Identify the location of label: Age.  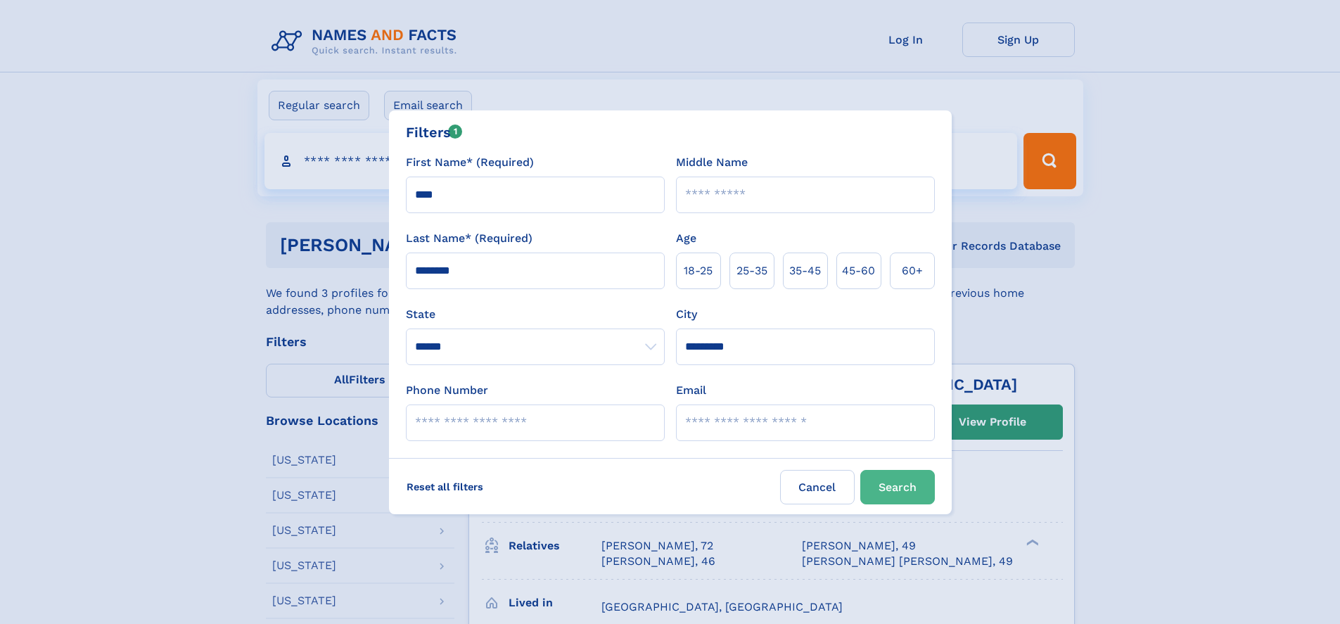
(686, 239).